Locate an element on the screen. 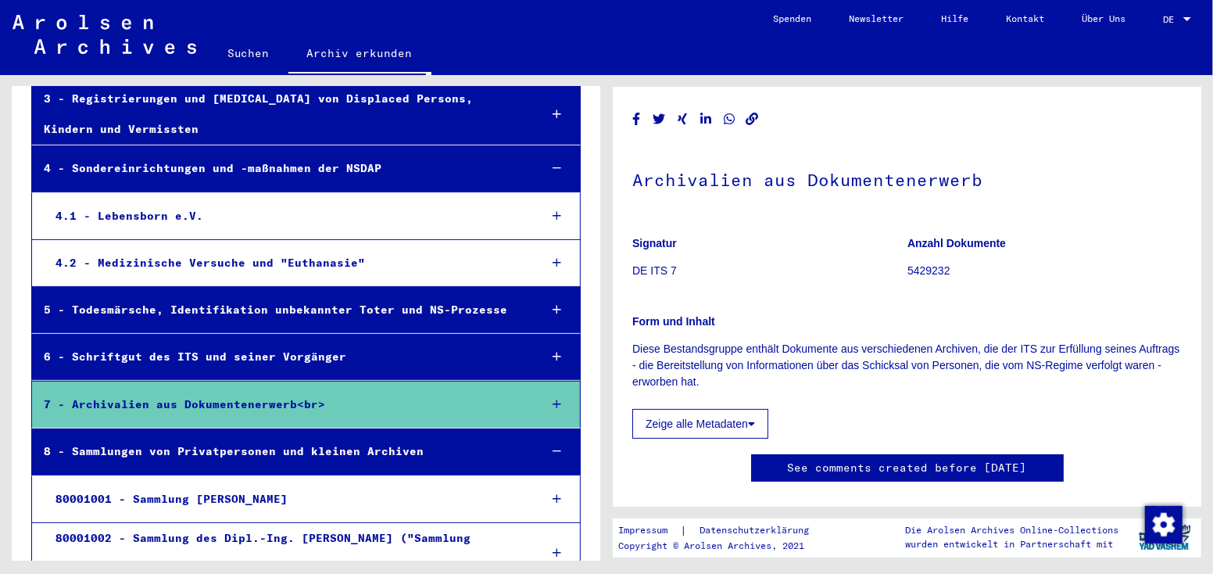 This screenshot has height=574, width=1213. b: Anzahl Dokumente is located at coordinates (957, 243).